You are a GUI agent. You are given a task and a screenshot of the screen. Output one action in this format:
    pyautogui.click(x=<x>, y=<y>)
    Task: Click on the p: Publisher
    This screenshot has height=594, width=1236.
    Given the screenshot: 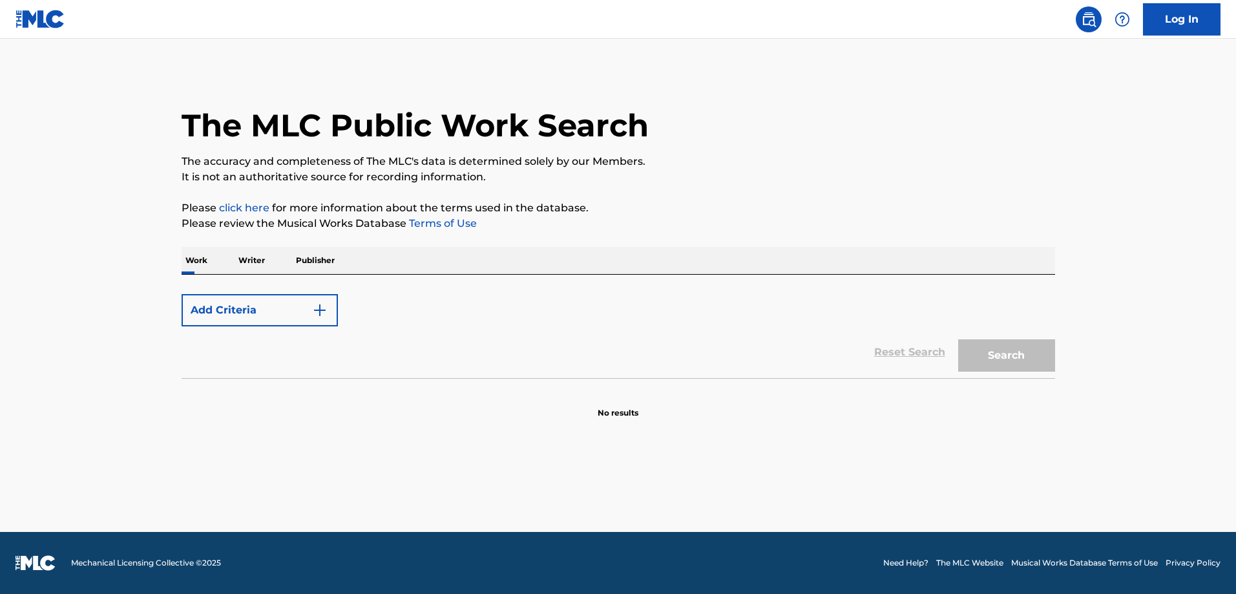 What is the action you would take?
    pyautogui.click(x=315, y=260)
    